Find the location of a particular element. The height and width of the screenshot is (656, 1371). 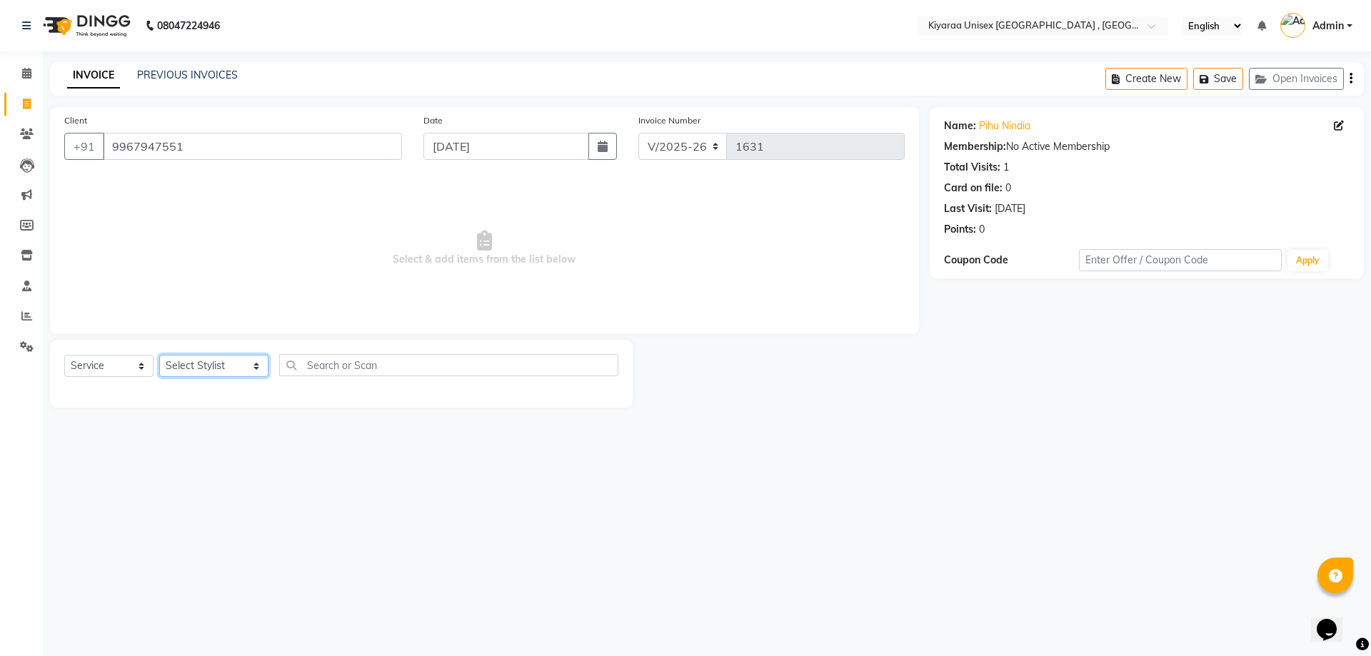

div: 1 is located at coordinates (1006, 167).